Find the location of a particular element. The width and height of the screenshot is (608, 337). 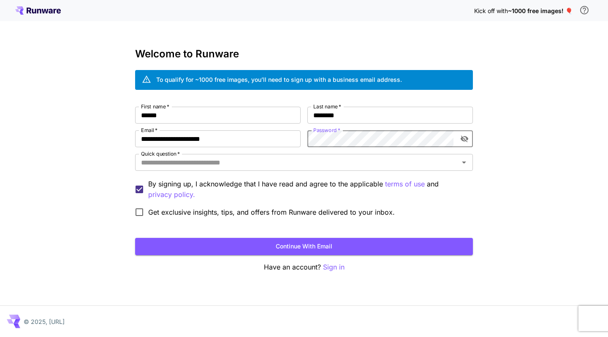

button: Continue with email is located at coordinates (304, 247).